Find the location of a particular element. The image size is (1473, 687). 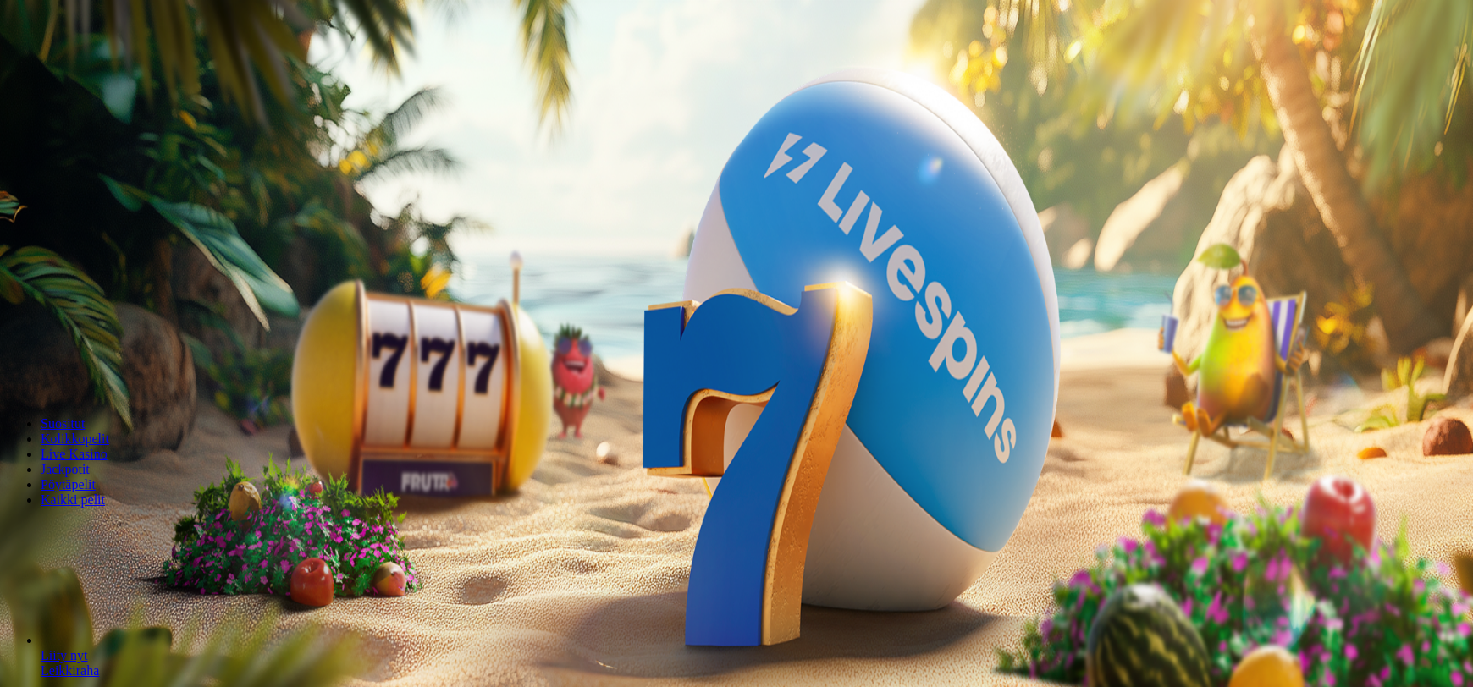

a: Kaikki pelit is located at coordinates (73, 500).